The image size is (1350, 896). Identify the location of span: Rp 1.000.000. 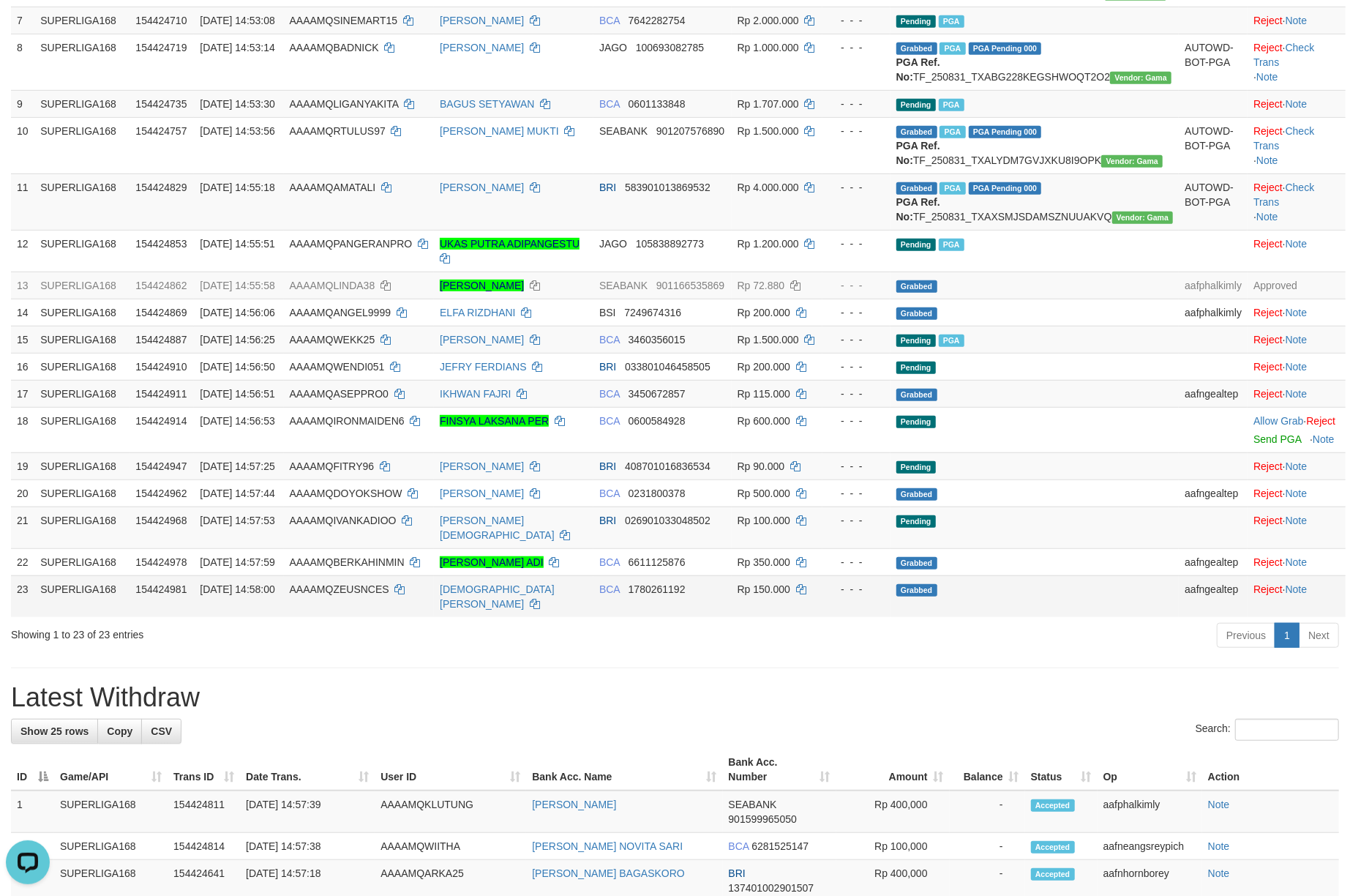
(768, 47).